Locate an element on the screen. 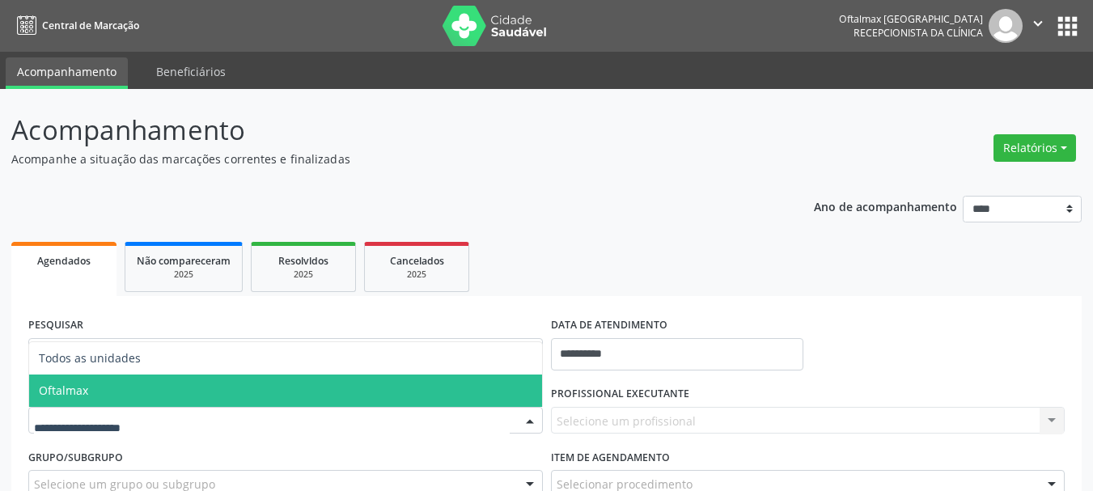  label: Item de agendamento is located at coordinates (610, 457).